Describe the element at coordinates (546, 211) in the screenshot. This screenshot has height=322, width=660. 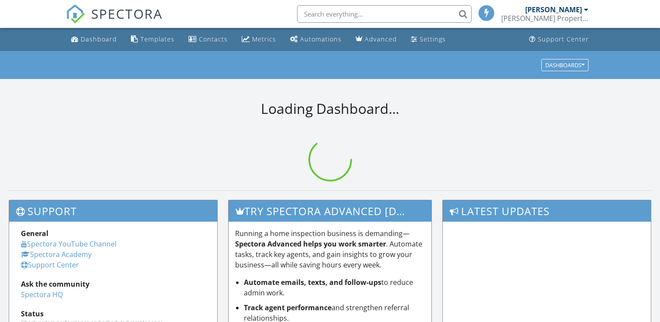
I see `h3: Latest Updates` at that location.